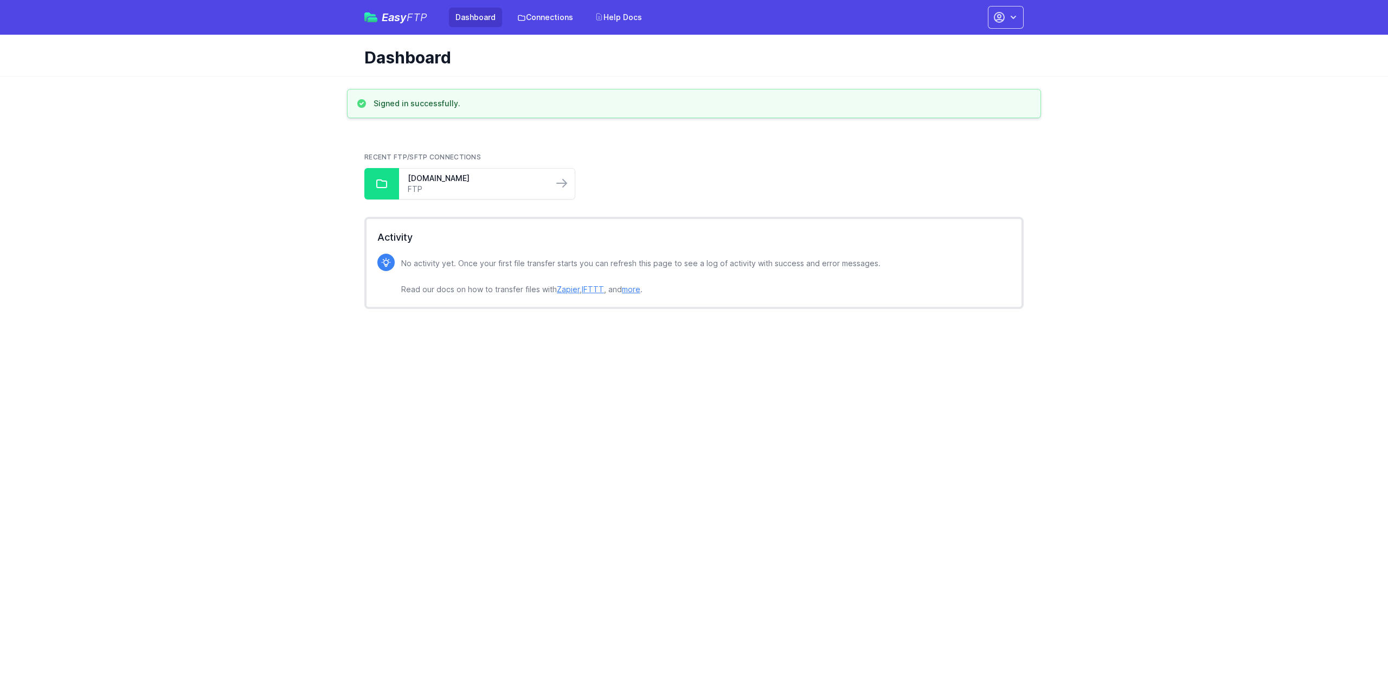 The image size is (1388, 689). What do you see at coordinates (417, 104) in the screenshot?
I see `h3: Signed in successfully.` at bounding box center [417, 104].